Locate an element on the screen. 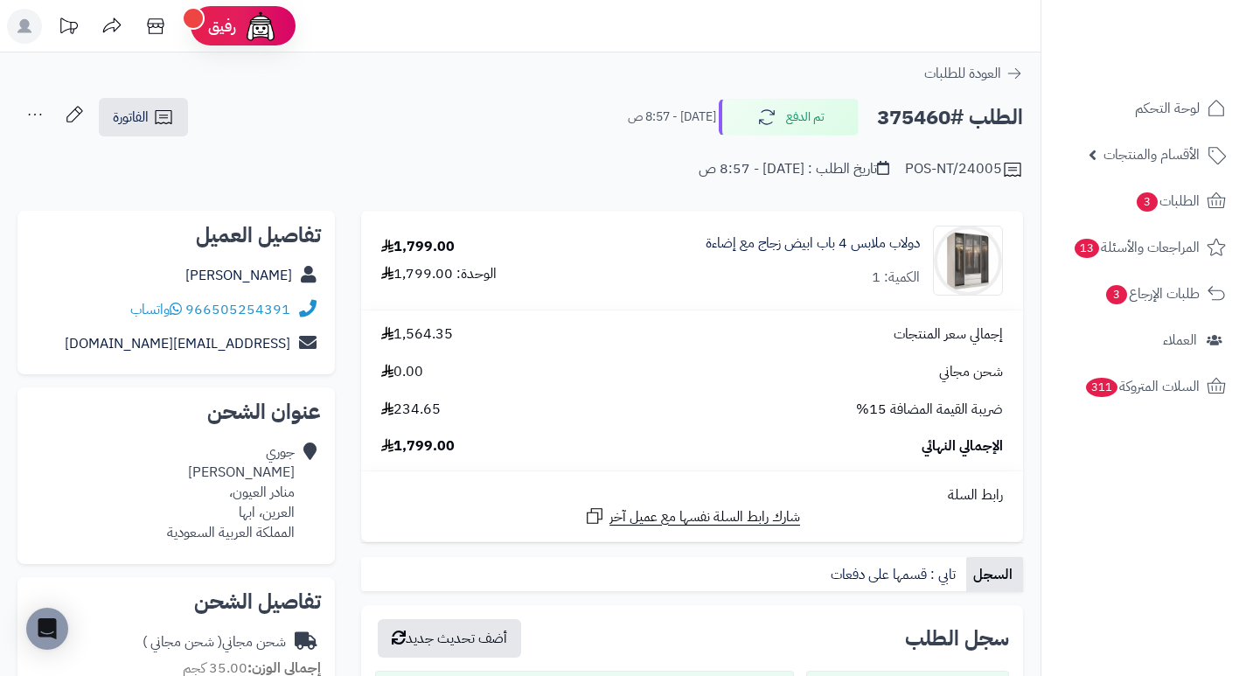  div: الوحدة: 1,799.00 is located at coordinates (439, 274).